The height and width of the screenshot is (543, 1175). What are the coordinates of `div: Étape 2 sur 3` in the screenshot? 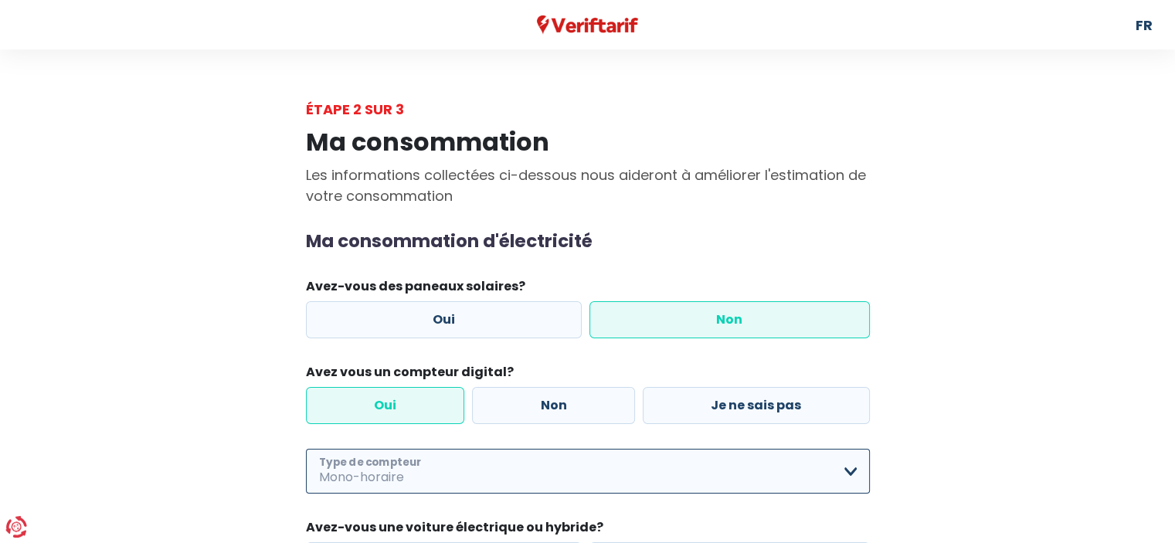 It's located at (588, 109).